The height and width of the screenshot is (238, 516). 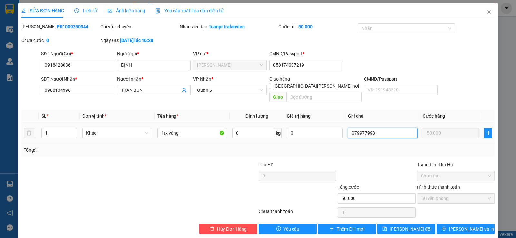 What do you see at coordinates (230, 54) in the screenshot?
I see `div: VP gửi` at bounding box center [230, 54].